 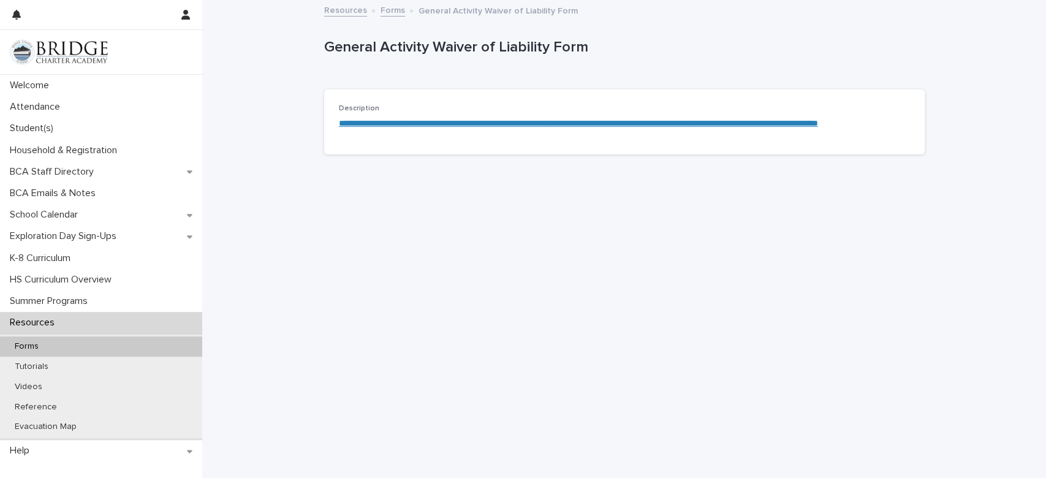 I want to click on p: Summer Programs, so click(x=51, y=301).